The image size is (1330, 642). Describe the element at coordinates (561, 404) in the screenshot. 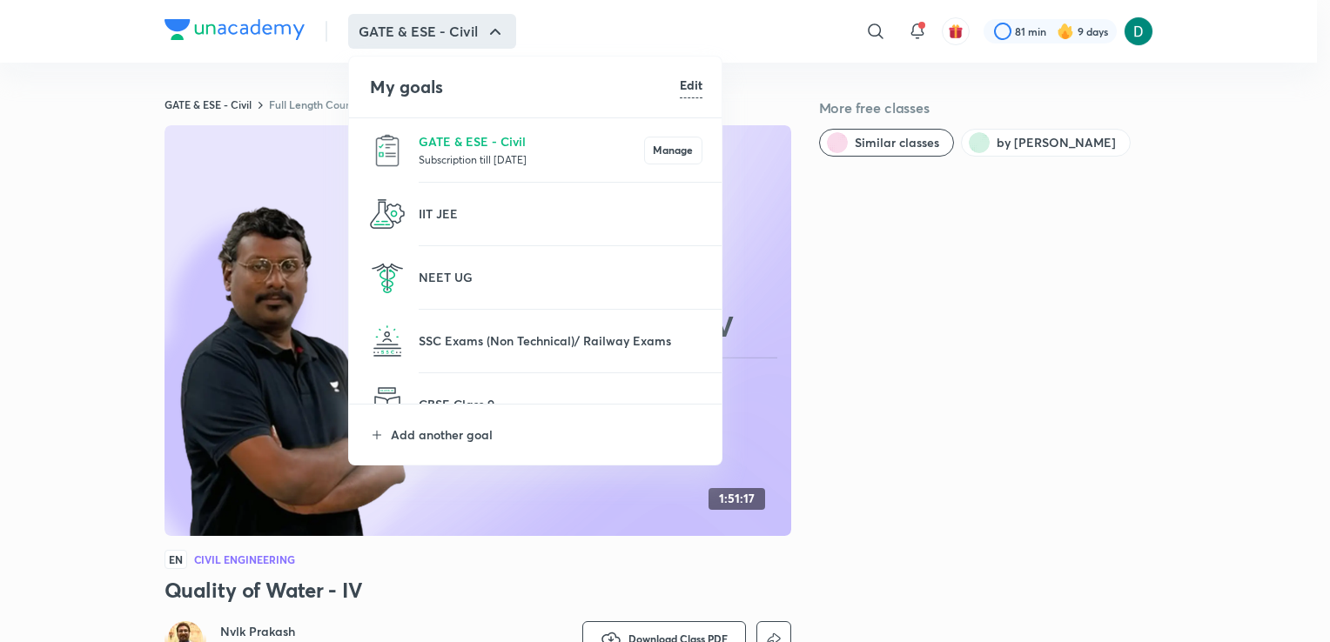

I see `p: CBSE Class 9` at that location.